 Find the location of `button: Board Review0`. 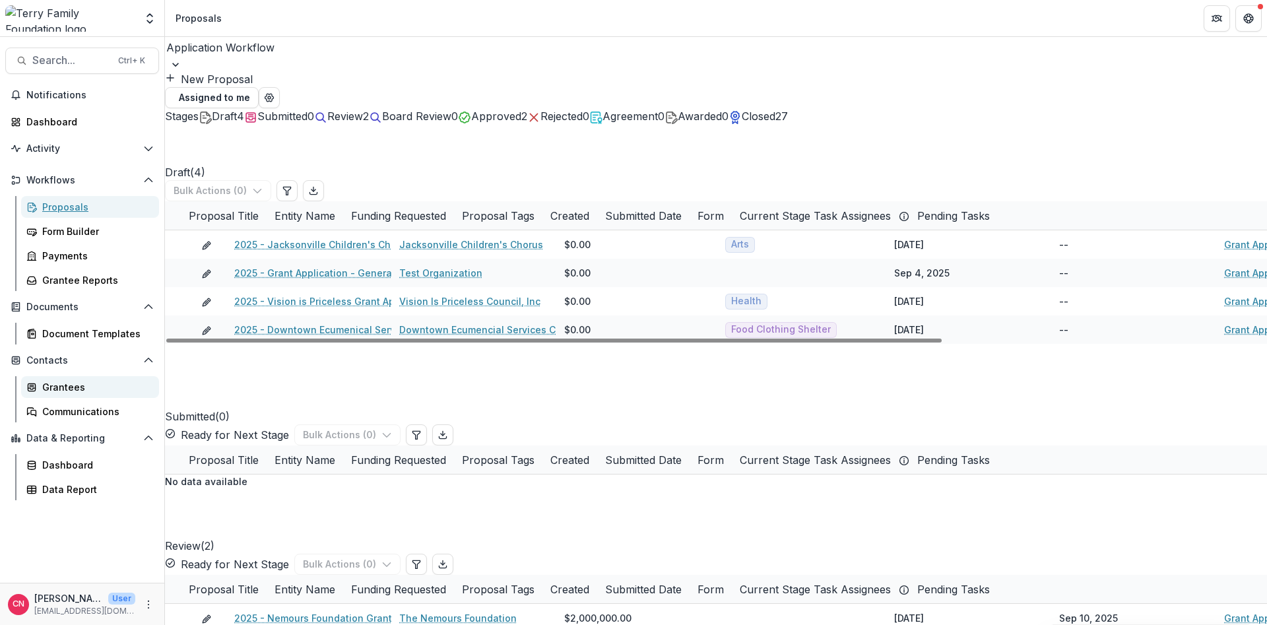

button: Board Review0 is located at coordinates (413, 116).